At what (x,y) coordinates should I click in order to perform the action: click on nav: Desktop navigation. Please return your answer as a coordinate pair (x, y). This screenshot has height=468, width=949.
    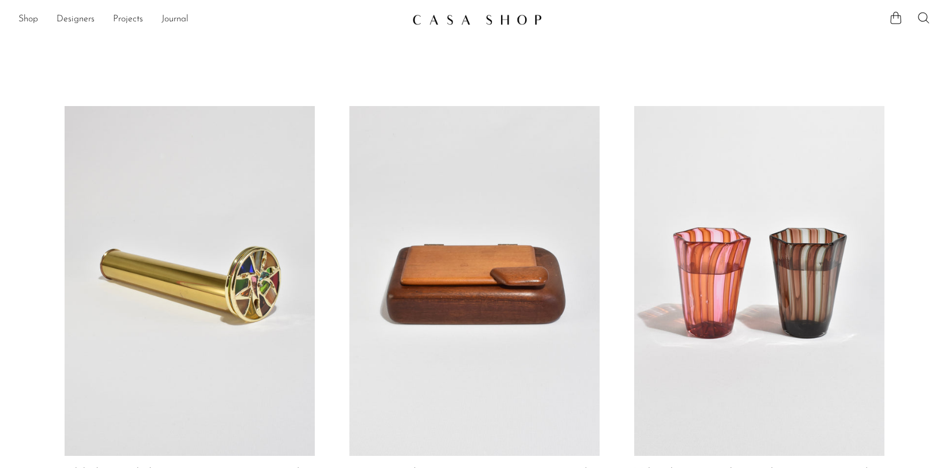
    Looking at the image, I should click on (210, 20).